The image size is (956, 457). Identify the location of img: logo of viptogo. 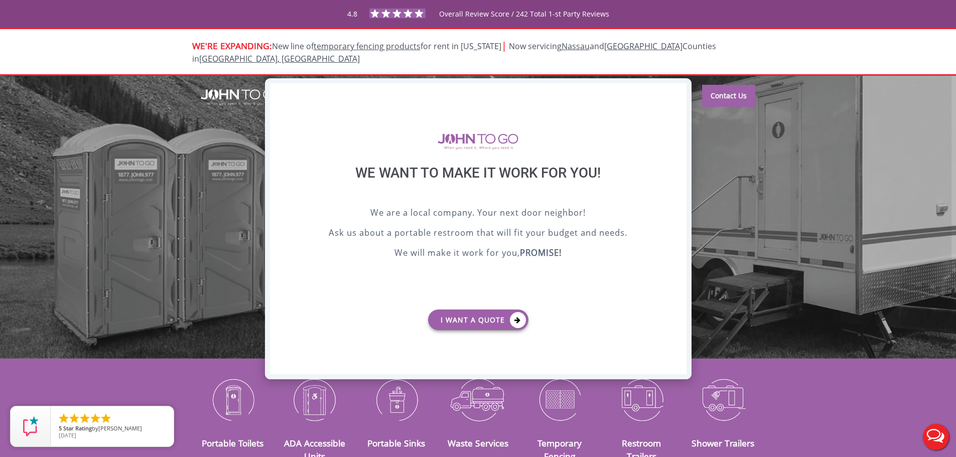
(478, 141).